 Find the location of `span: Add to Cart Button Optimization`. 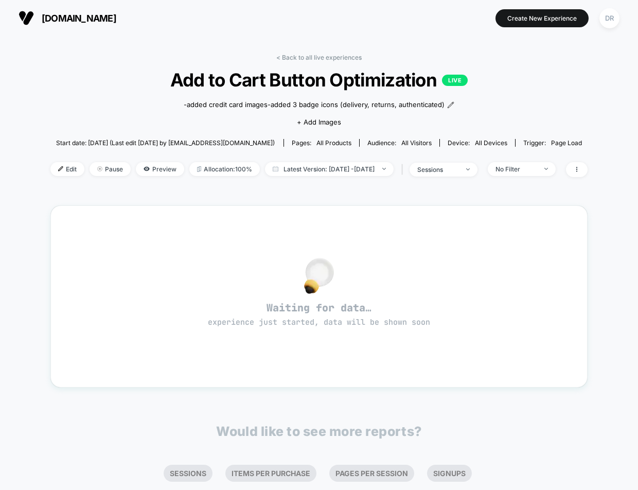

span: Add to Cart Button Optimization is located at coordinates (319, 80).